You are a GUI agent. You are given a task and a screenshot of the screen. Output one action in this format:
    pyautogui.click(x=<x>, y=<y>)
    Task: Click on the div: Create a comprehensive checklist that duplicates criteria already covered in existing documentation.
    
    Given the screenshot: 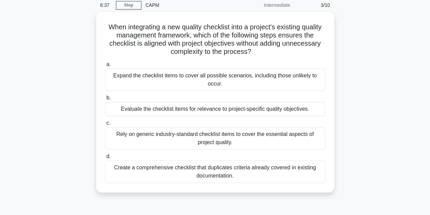 What is the action you would take?
    pyautogui.click(x=215, y=171)
    